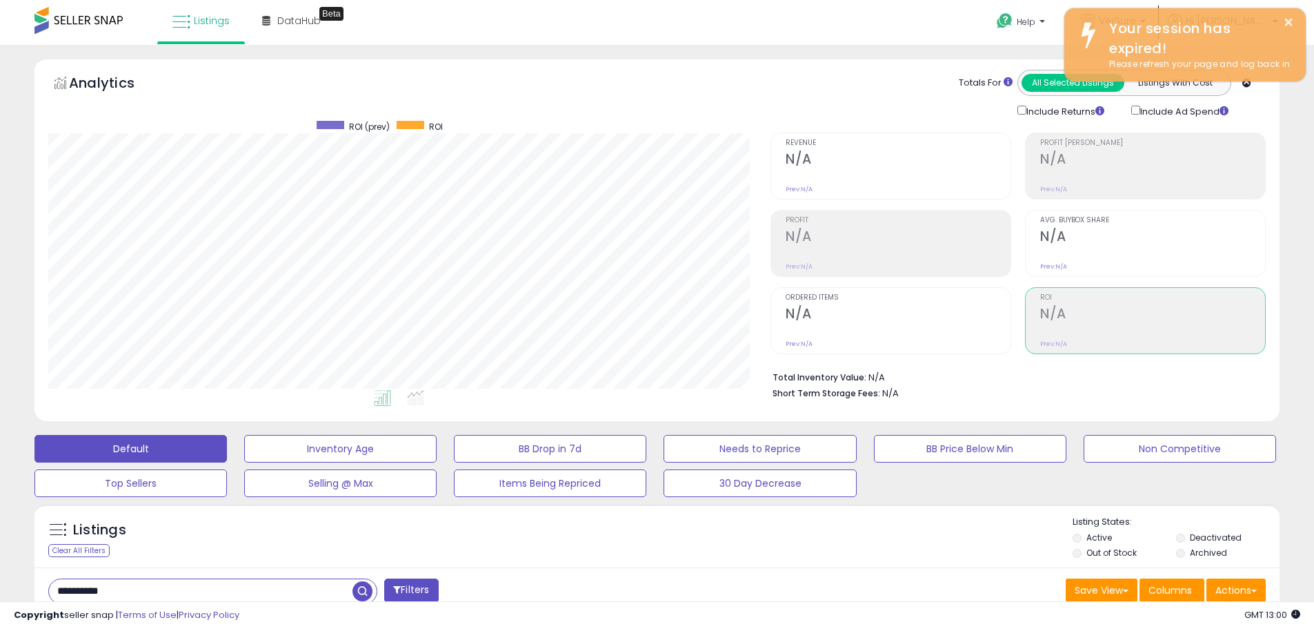 Image resolution: width=1314 pixels, height=629 pixels. I want to click on a: Privacy Policy, so click(209, 614).